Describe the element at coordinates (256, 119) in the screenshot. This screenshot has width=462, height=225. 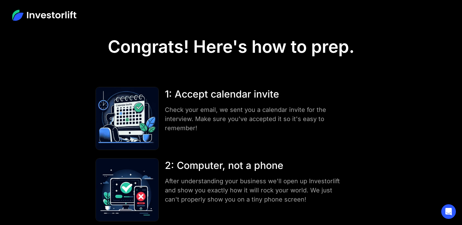
I see `div: Check your email, we sent you a calendar invite for the interview. Make sure you've accepted it s...` at that location.